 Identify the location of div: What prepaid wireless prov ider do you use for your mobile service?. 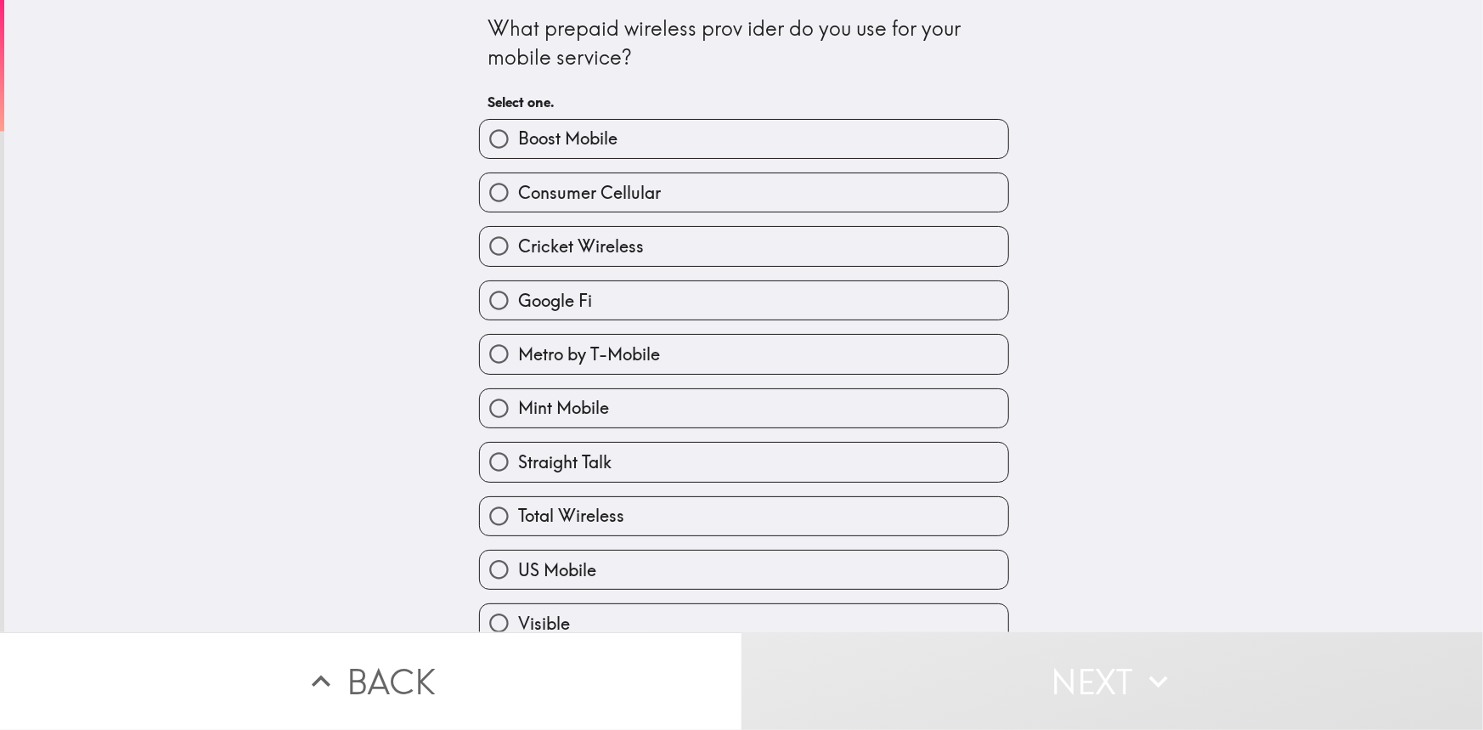
(744, 42).